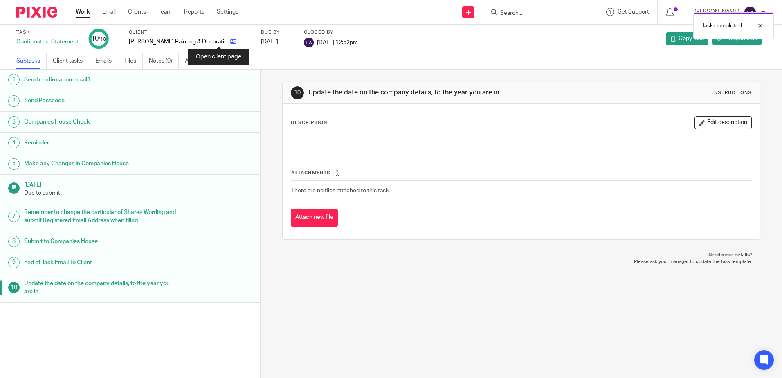  What do you see at coordinates (100, 164) in the screenshot?
I see `h1: Make any Changes in Companies House` at bounding box center [100, 164].